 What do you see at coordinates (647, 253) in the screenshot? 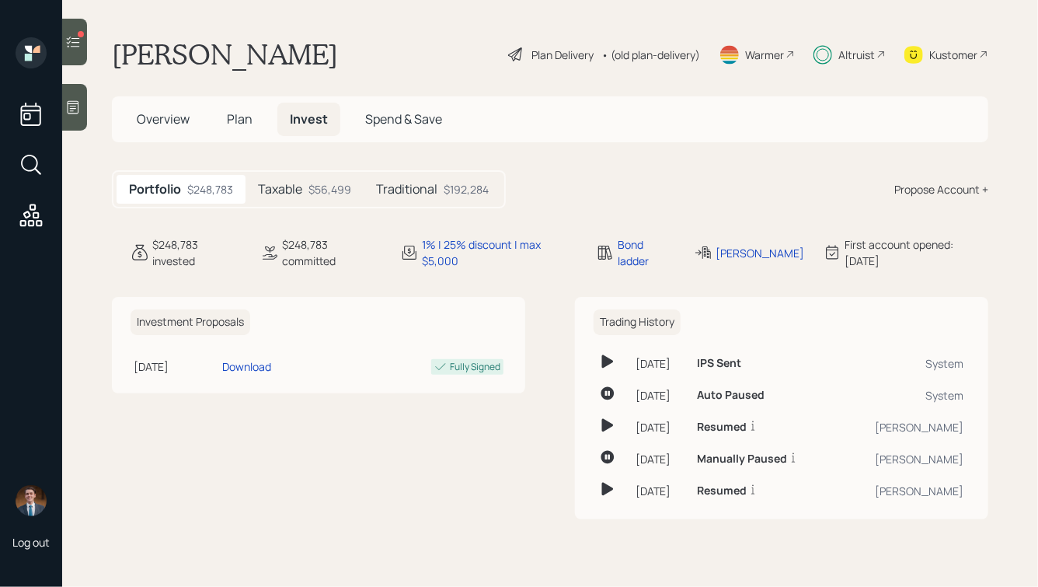
I see `div: Bond ladder` at bounding box center [647, 253].